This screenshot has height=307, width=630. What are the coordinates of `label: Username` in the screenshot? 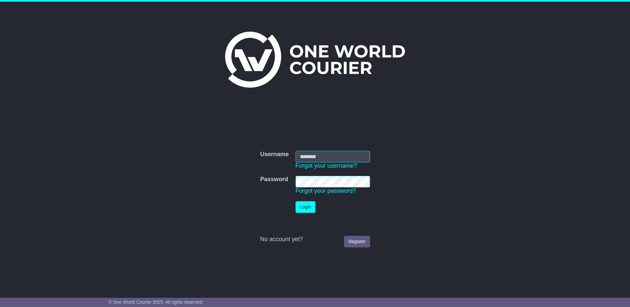 It's located at (274, 155).